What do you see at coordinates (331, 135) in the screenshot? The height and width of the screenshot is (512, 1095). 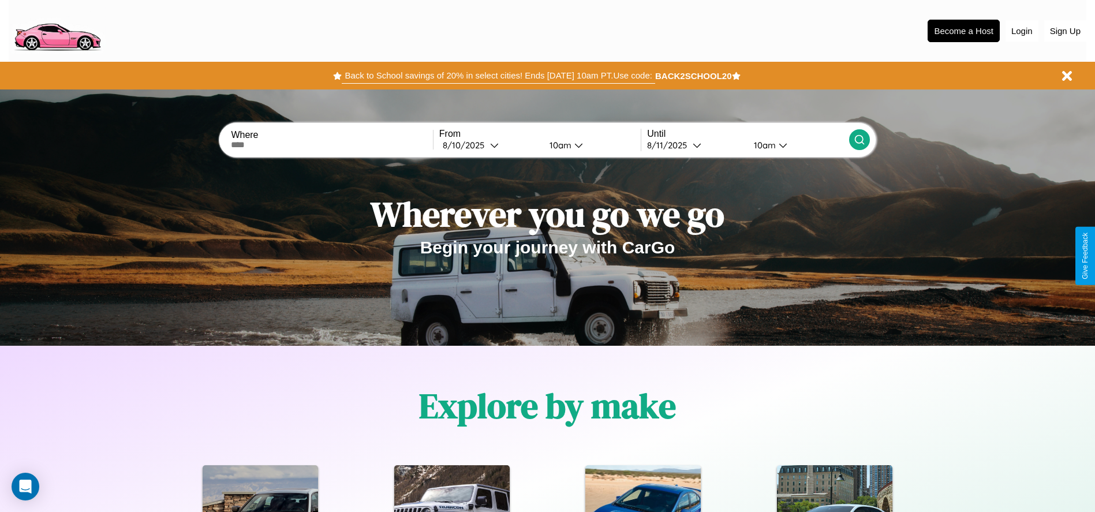 I see `label: Where` at bounding box center [331, 135].